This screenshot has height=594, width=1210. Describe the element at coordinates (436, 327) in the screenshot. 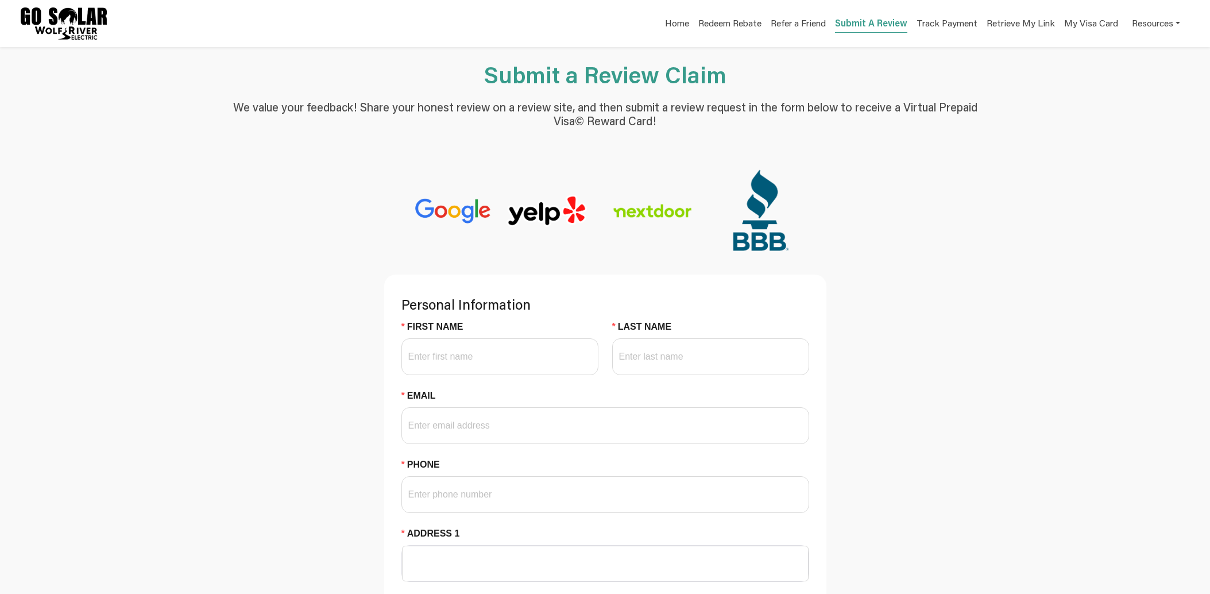

I see `label: First Name` at that location.